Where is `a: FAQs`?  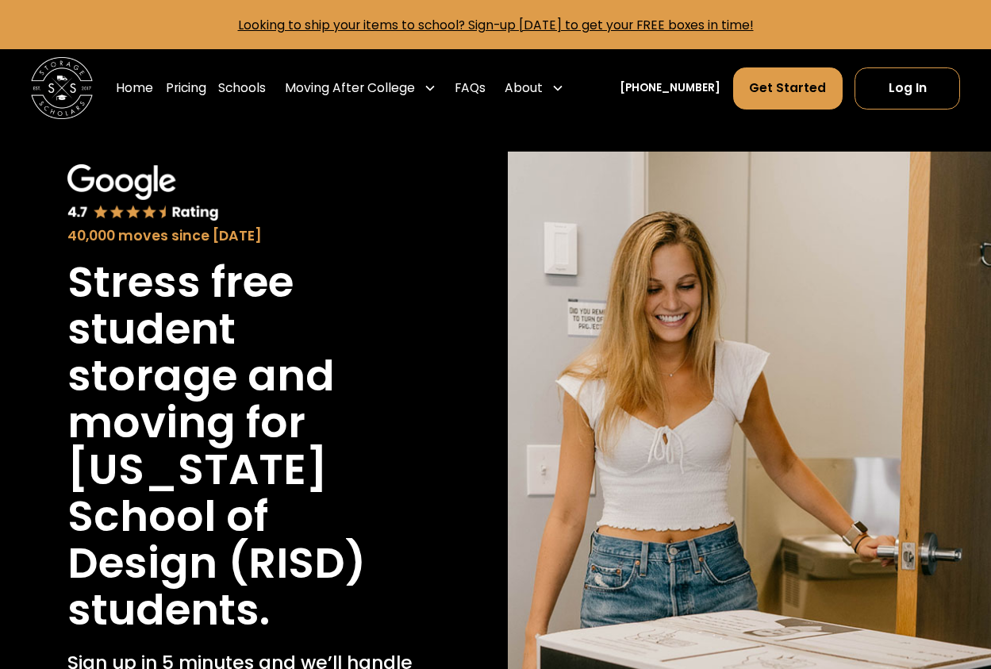
a: FAQs is located at coordinates (470, 88).